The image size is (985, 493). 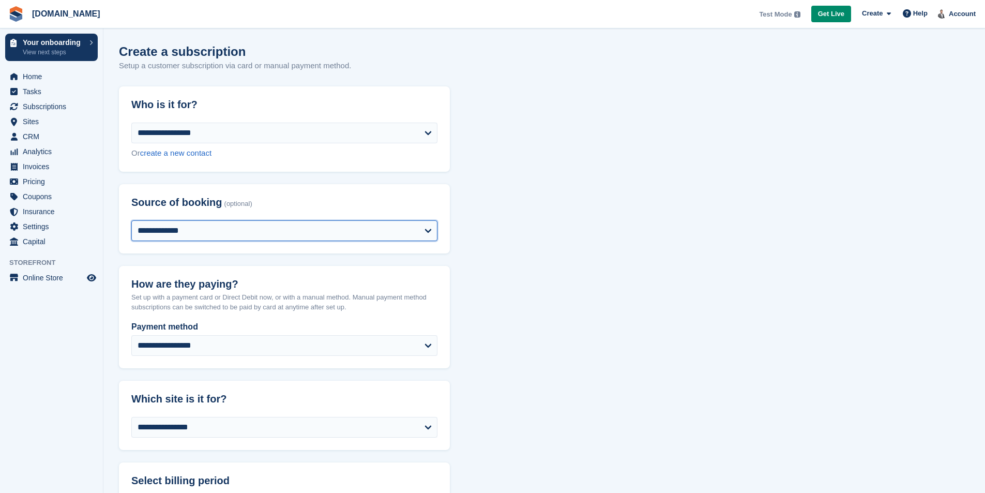 What do you see at coordinates (920, 13) in the screenshot?
I see `span: Help` at bounding box center [920, 13].